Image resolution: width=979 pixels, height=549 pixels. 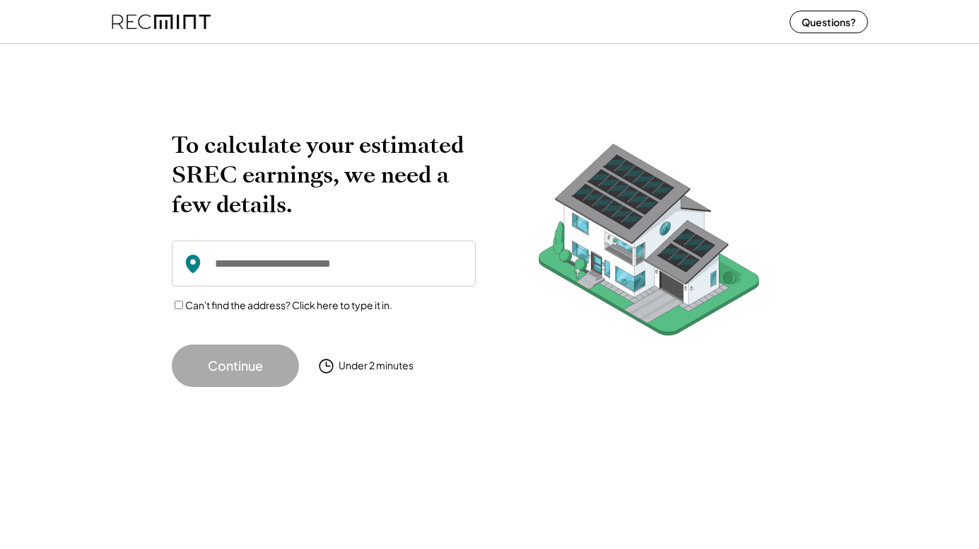 I want to click on h2: To calculate your estimated SREC earnings, we need a few details., so click(x=324, y=175).